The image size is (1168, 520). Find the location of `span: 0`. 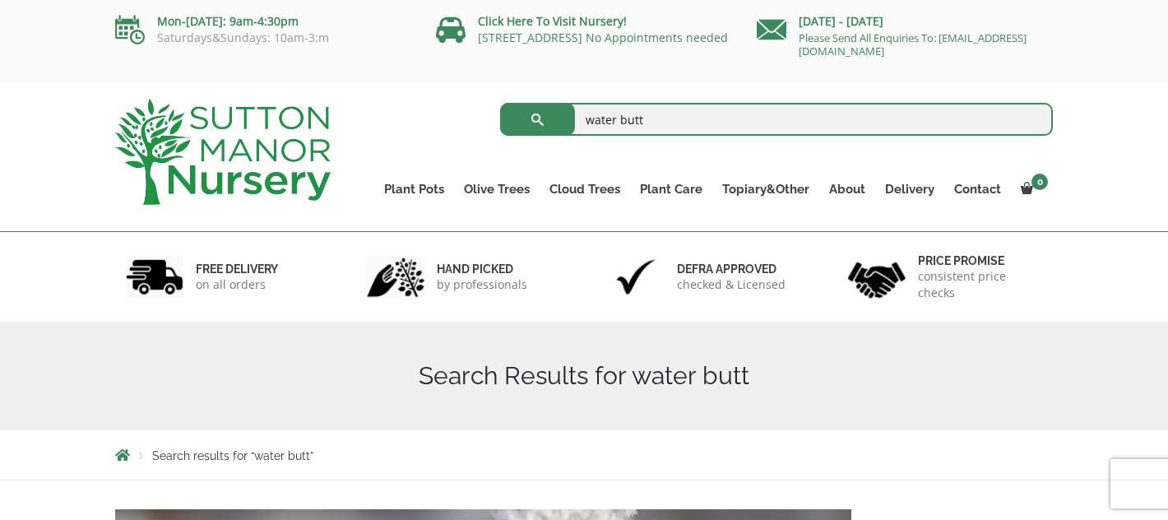

span: 0 is located at coordinates (1040, 182).